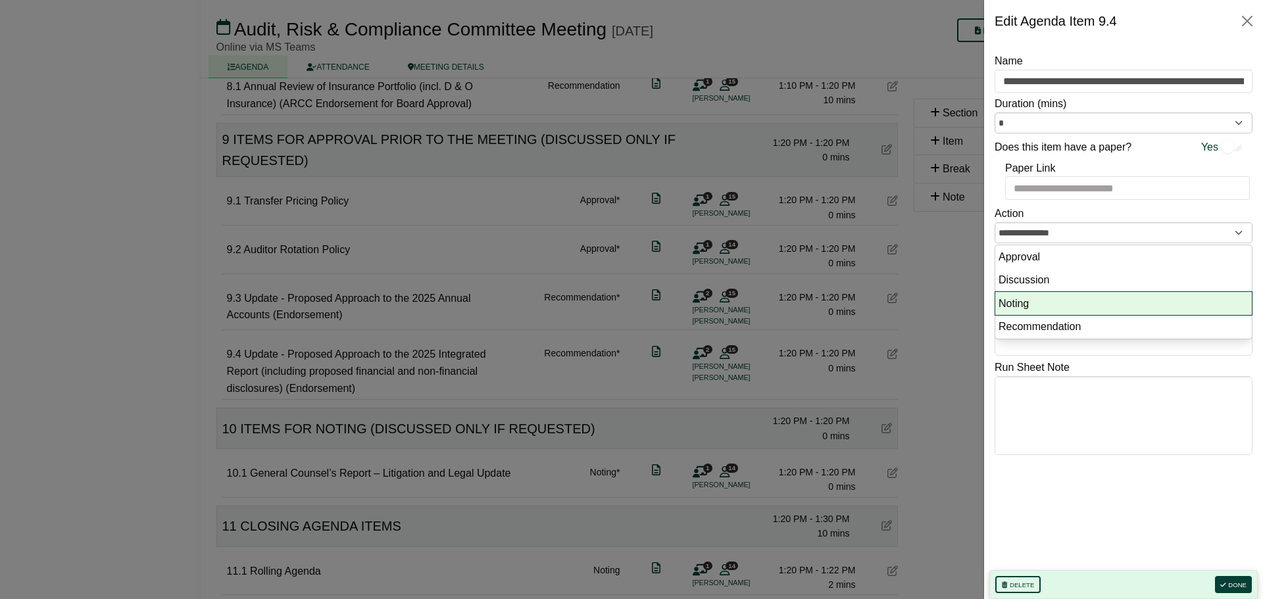 This screenshot has height=599, width=1263. Describe the element at coordinates (1248, 21) in the screenshot. I see `button: Close` at that location.